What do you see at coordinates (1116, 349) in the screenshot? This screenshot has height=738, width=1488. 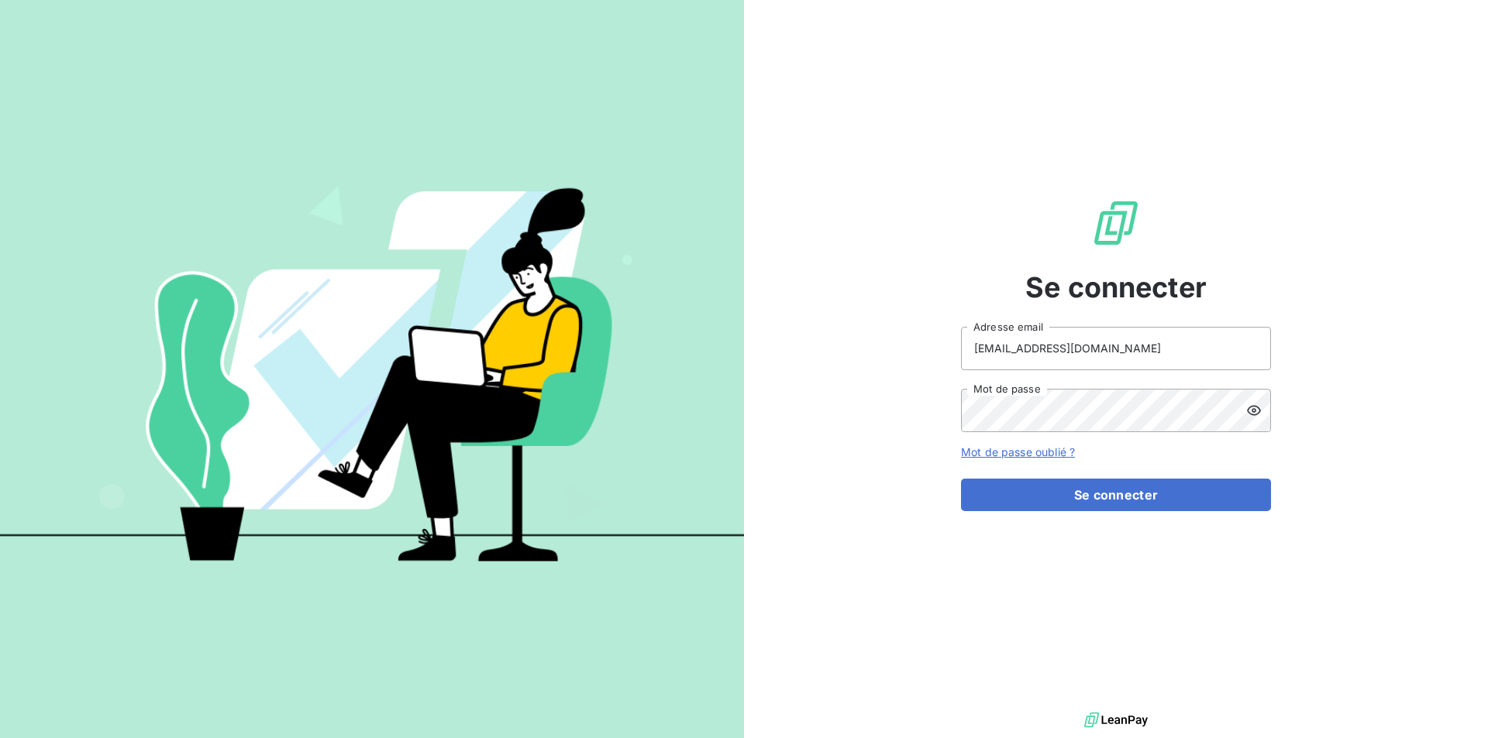 I see `input: placeholder` at bounding box center [1116, 349].